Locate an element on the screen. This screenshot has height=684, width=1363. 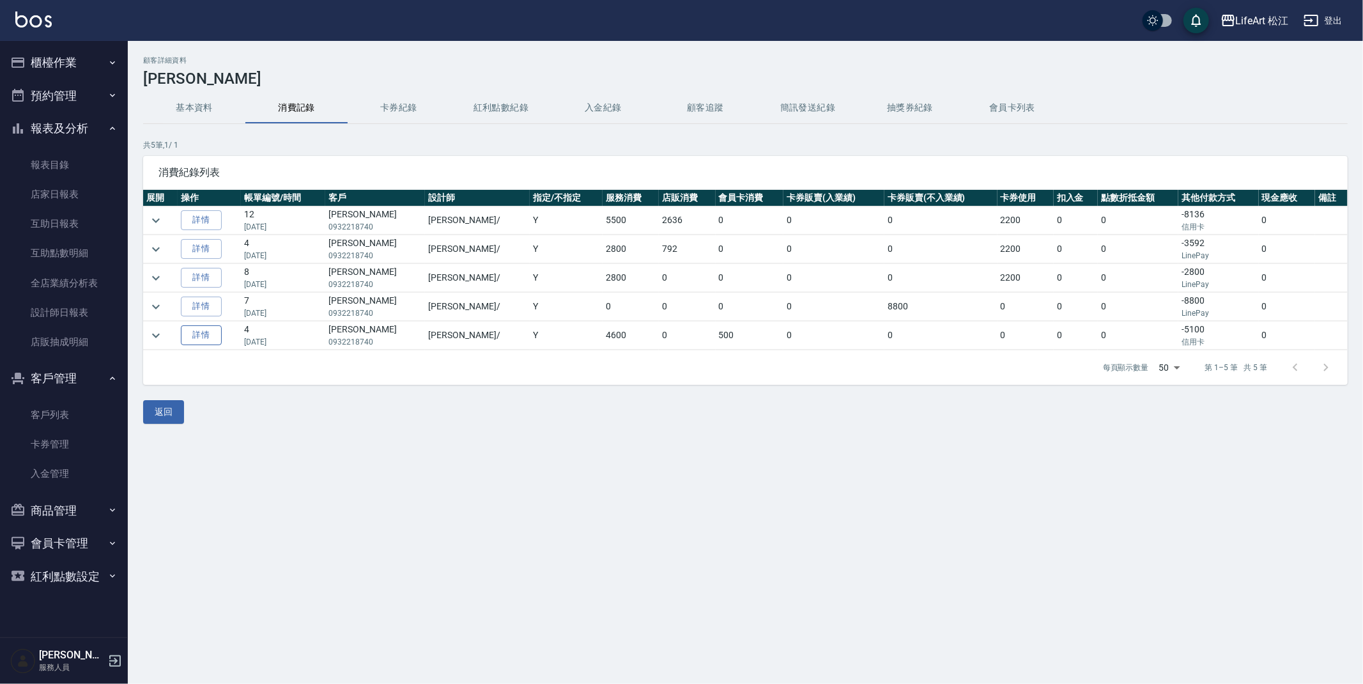
th: 卡券販賣(不入業績) is located at coordinates (941, 198).